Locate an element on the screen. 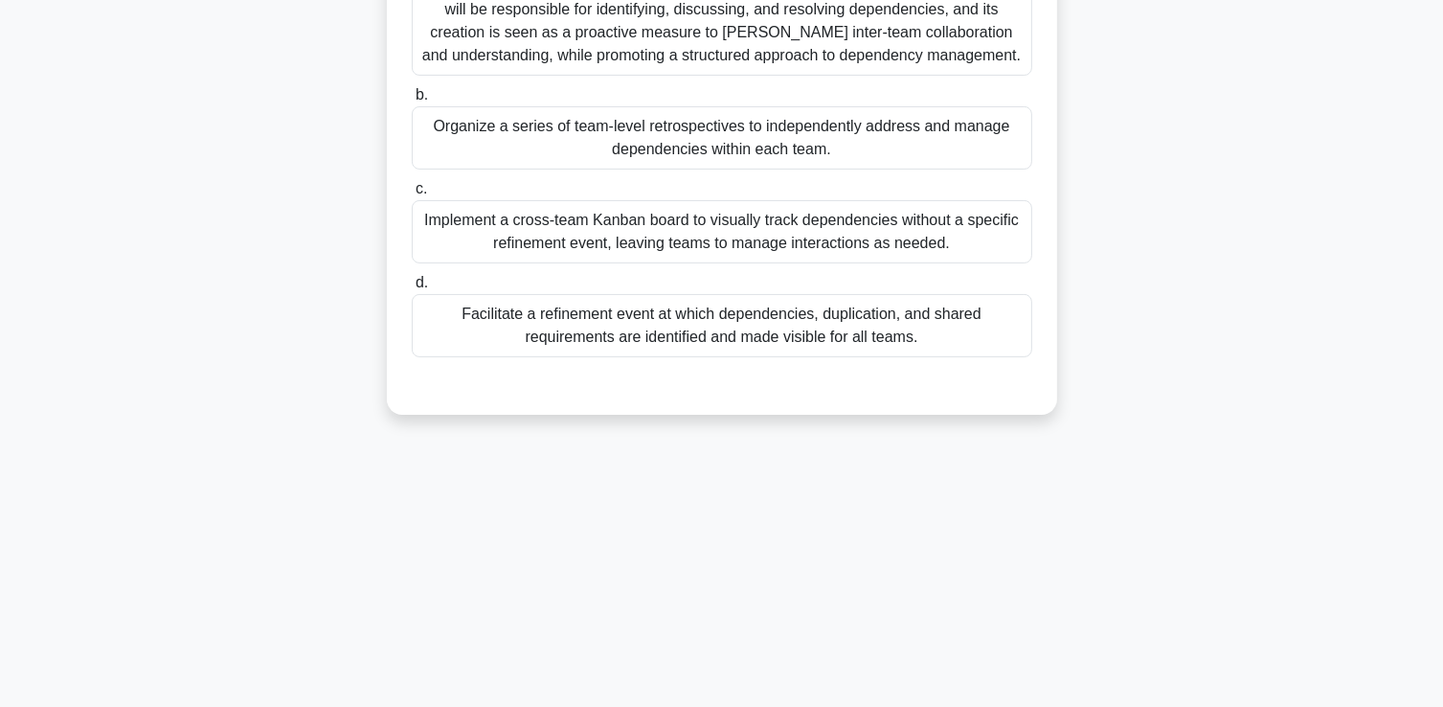 The width and height of the screenshot is (1443, 707). div: Implement a cross-team Kanban board to visually track dependencies without a specific refinement ... is located at coordinates (722, 232).